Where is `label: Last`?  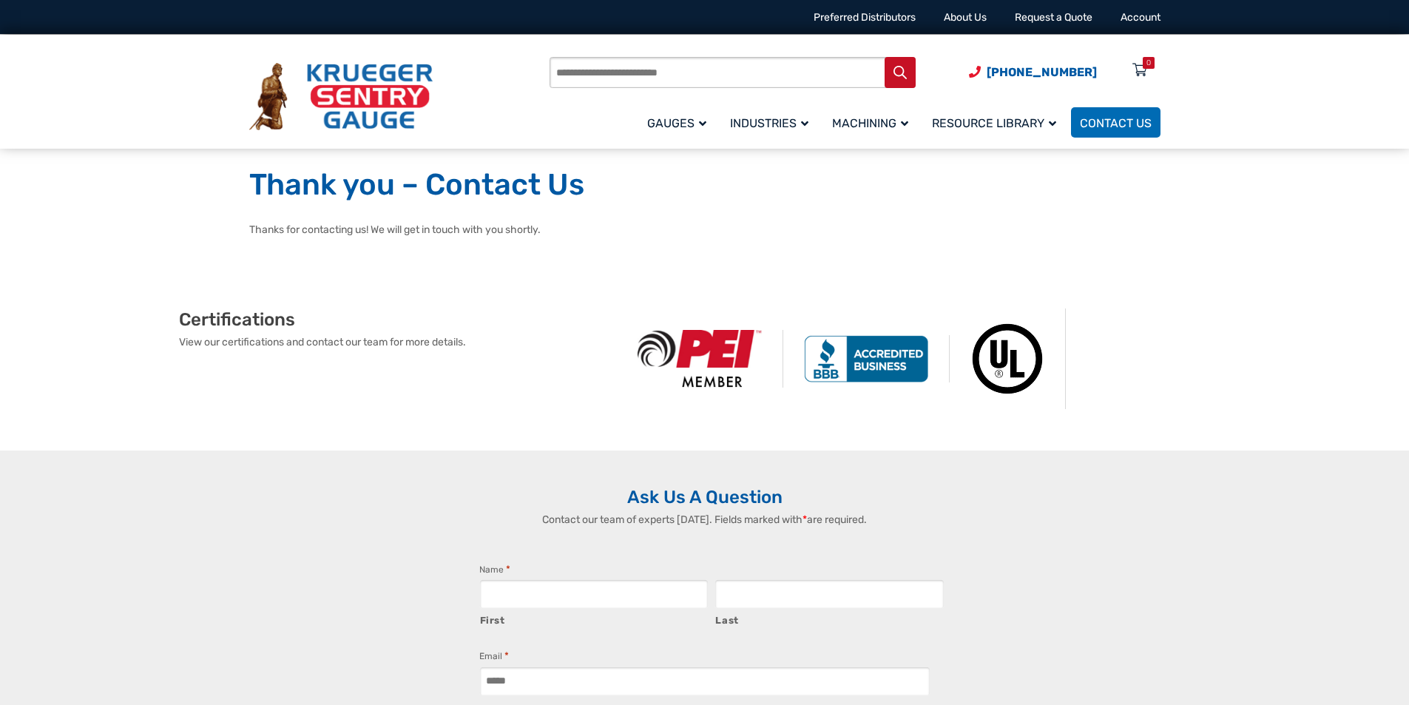 label: Last is located at coordinates (829, 618).